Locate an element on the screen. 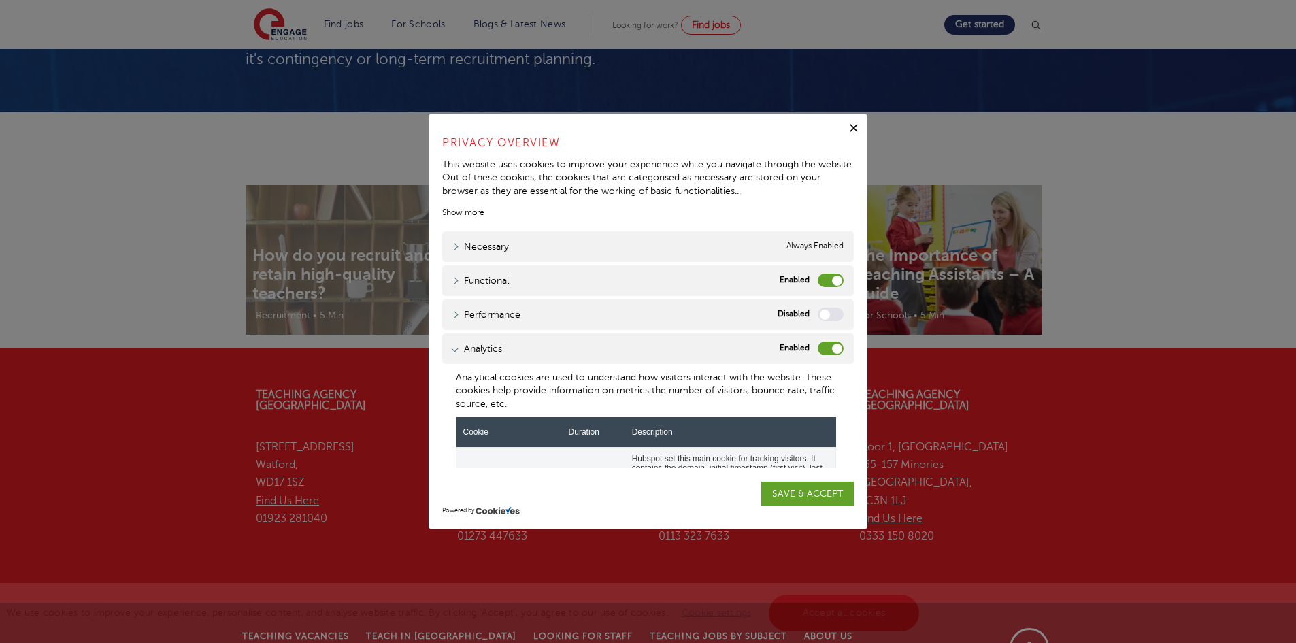  td: __hstc is located at coordinates (509, 478).